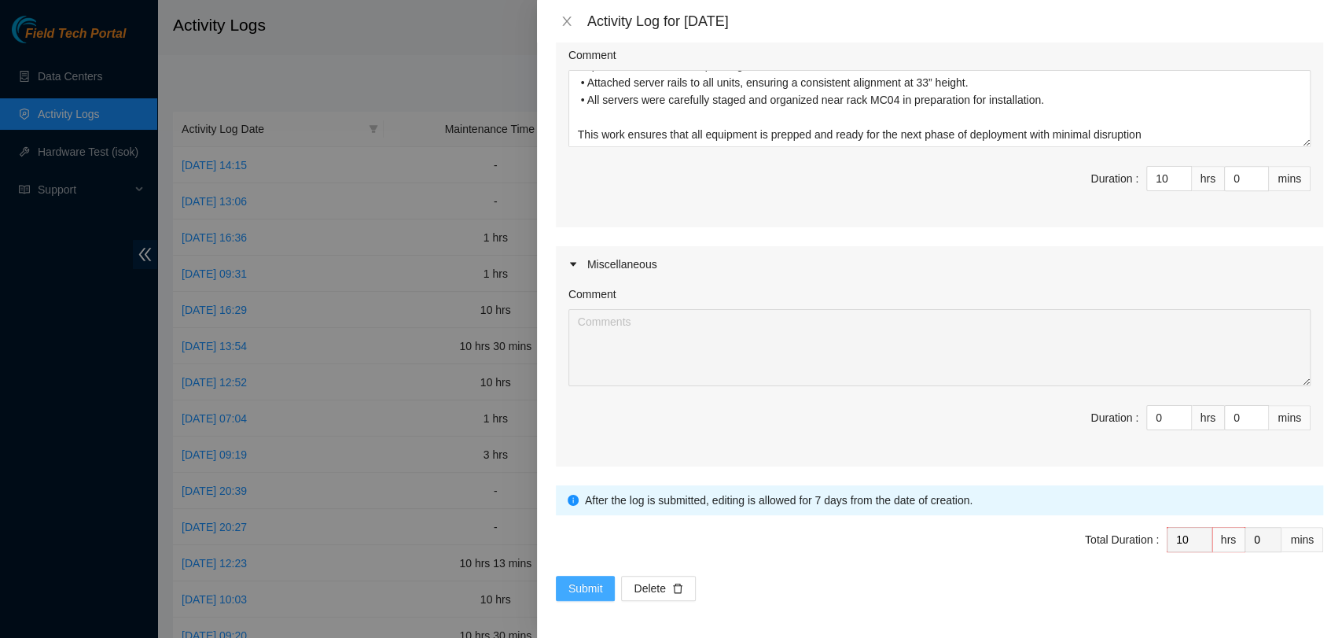 Image resolution: width=1342 pixels, height=638 pixels. What do you see at coordinates (1122, 539) in the screenshot?
I see `div: Total Duration :` at bounding box center [1122, 539].